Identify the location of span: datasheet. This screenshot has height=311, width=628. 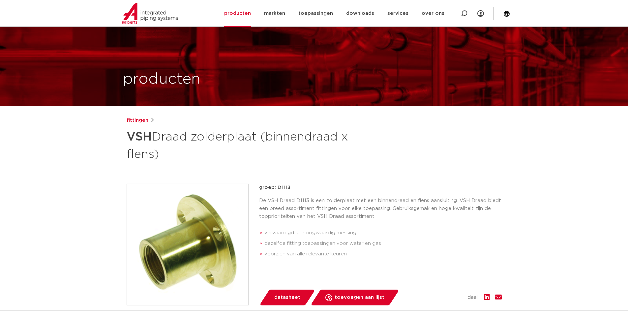
(287, 298).